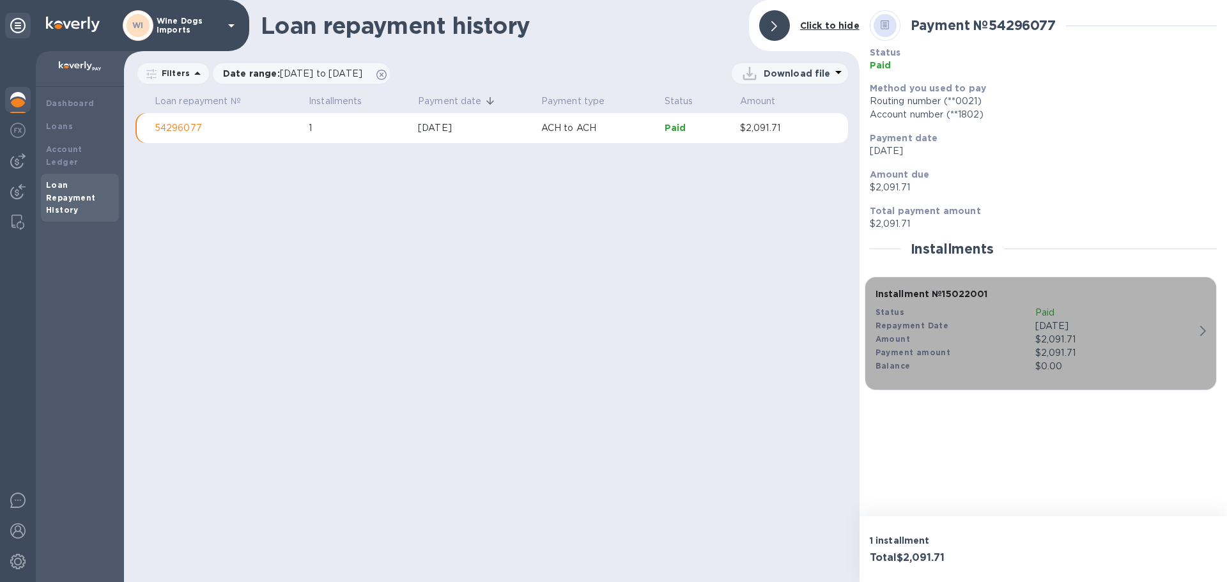  I want to click on span: Payment type, so click(582, 101).